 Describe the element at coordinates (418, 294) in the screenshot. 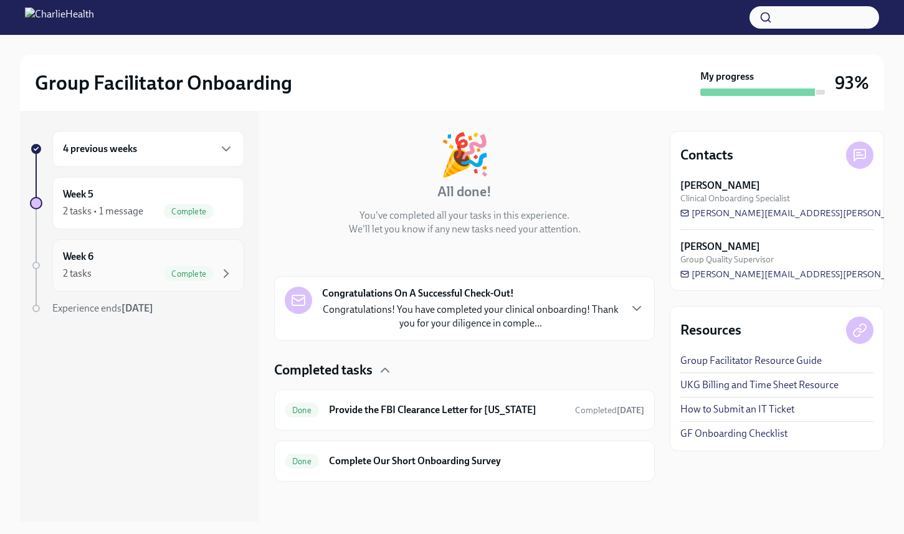

I see `strong: Congratulations On A Successful Check-Out!` at that location.